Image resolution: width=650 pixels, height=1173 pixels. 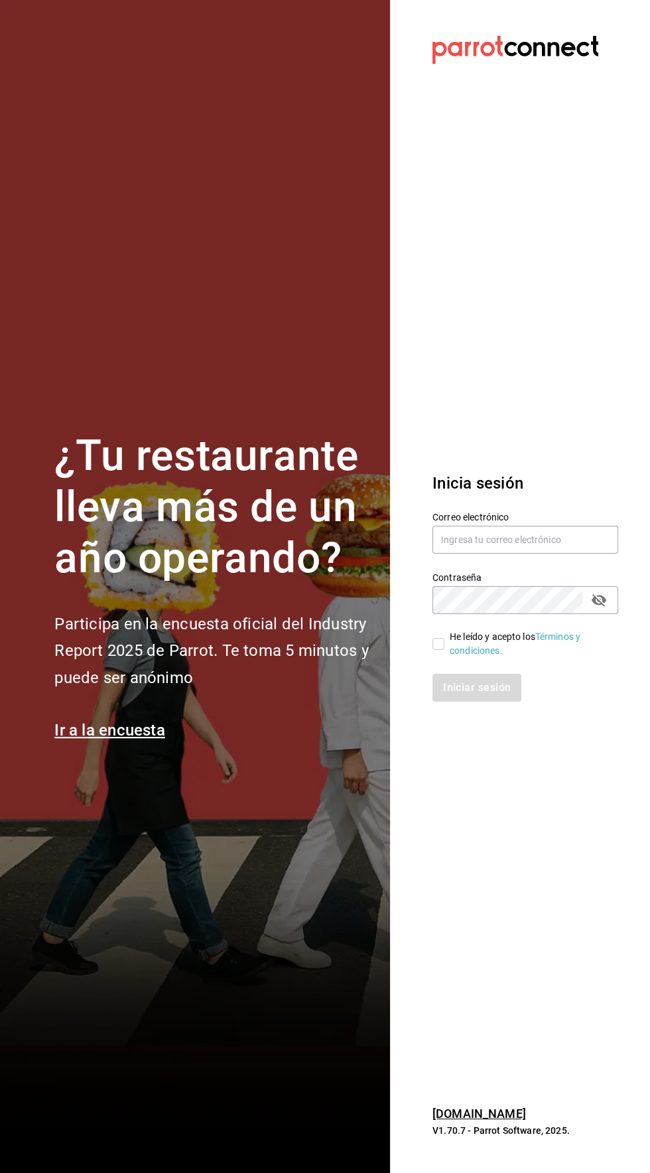 I want to click on h2: Participa en la encuesta oficial del Industry Report 2025 de Parrot. Te toma 5 minutos y puede se..., so click(x=214, y=651).